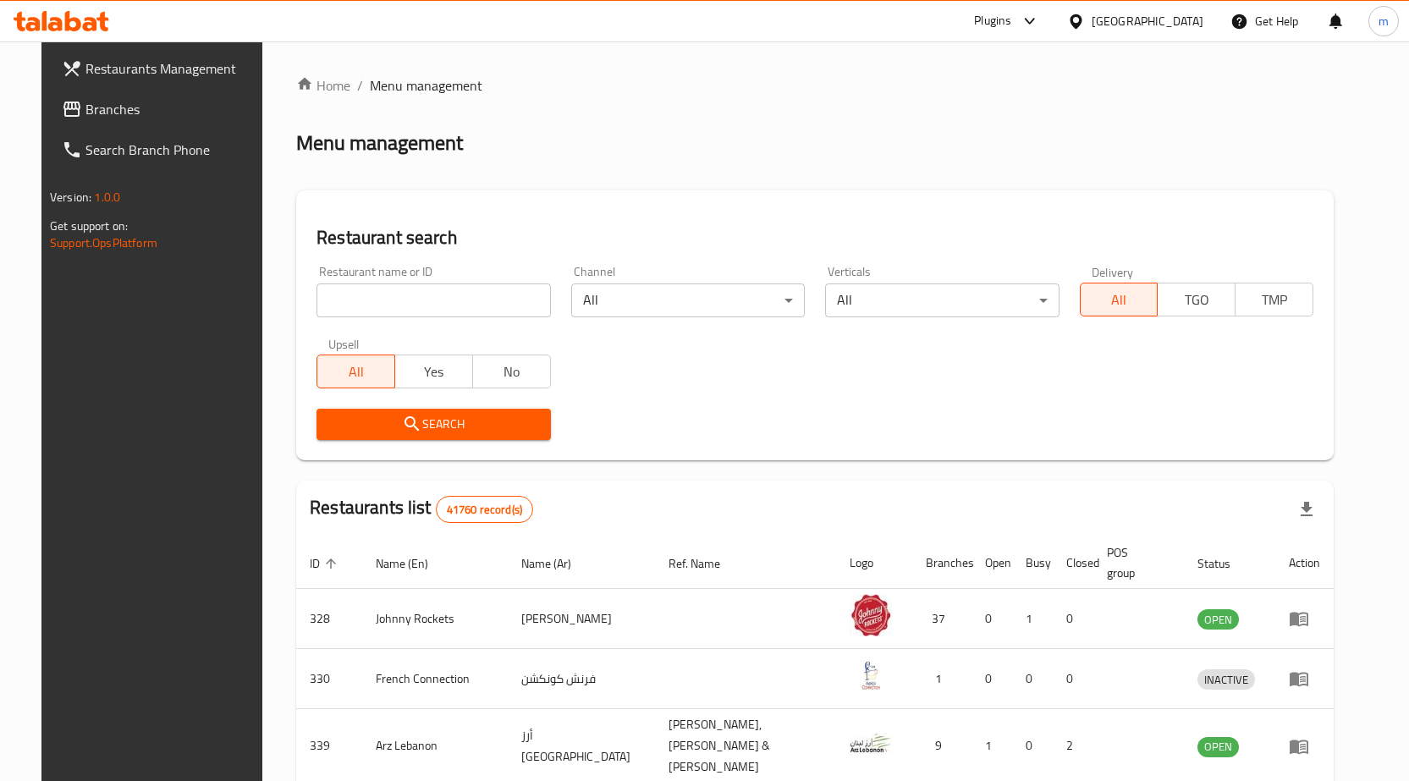  What do you see at coordinates (871, 743) in the screenshot?
I see `img: Arz Lebanon` at bounding box center [871, 743].